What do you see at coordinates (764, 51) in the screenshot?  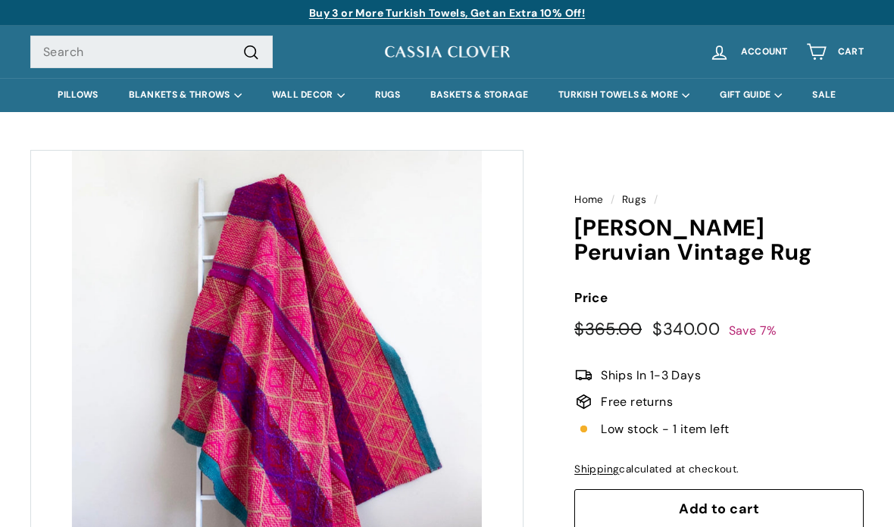 I see `span: Account` at bounding box center [764, 51].